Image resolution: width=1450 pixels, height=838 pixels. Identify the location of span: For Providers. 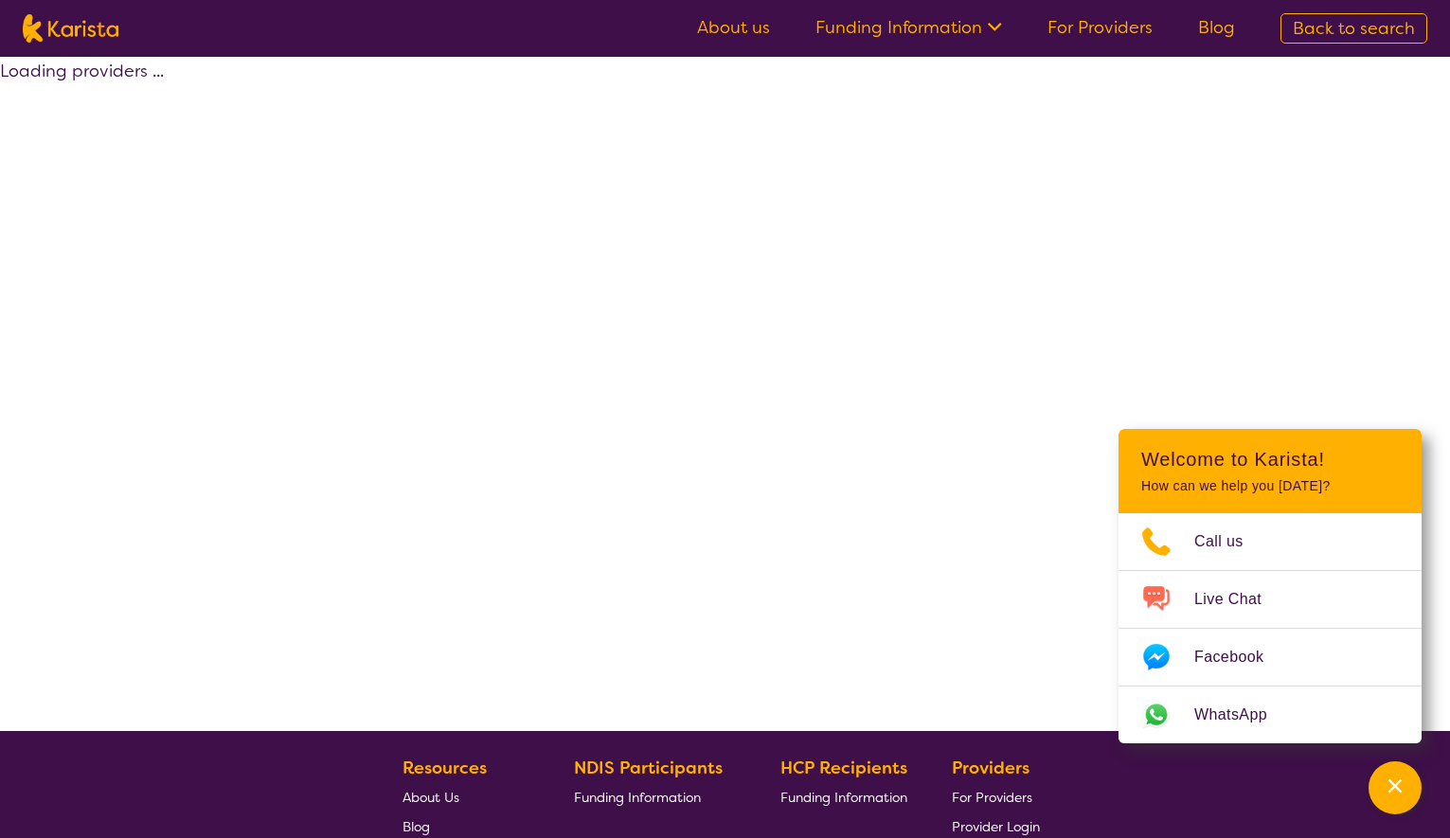
(992, 798).